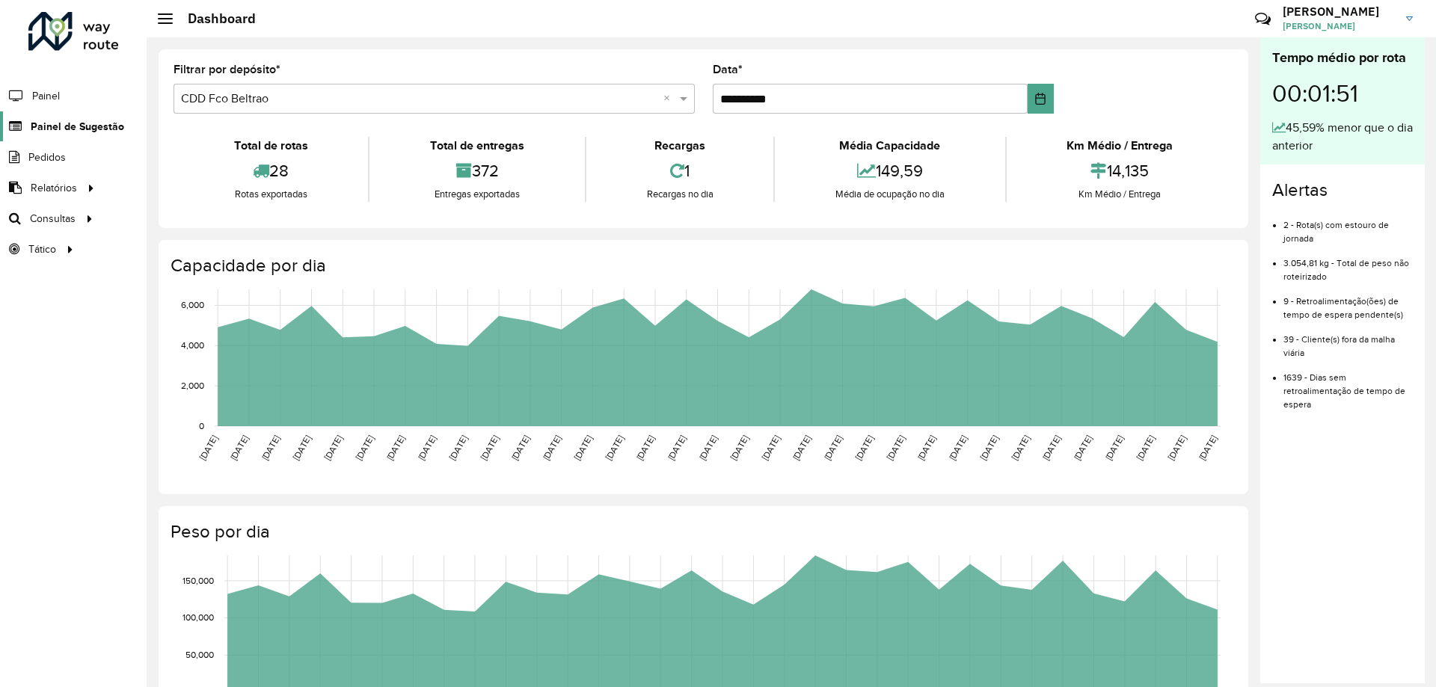 This screenshot has height=687, width=1436. I want to click on a: Contato Rápido, so click(1262, 19).